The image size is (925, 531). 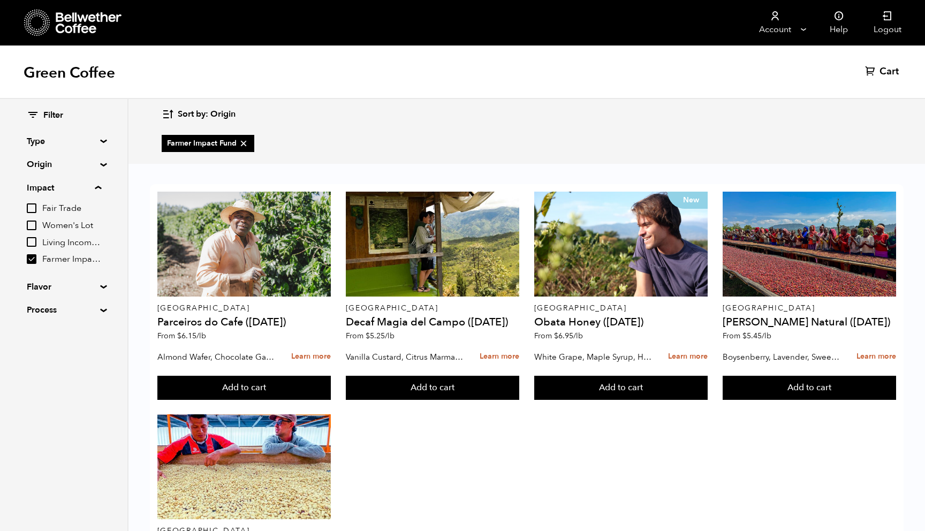 What do you see at coordinates (53, 116) in the screenshot?
I see `span: Filter` at bounding box center [53, 116].